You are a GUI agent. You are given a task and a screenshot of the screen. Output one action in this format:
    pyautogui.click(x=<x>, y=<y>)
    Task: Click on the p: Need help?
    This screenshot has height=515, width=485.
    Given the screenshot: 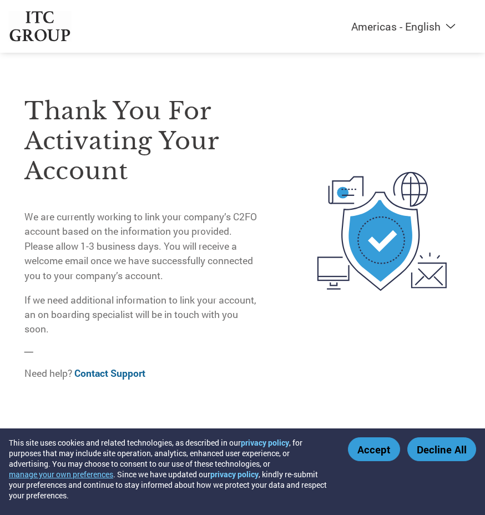 What is the action you would take?
    pyautogui.click(x=142, y=373)
    